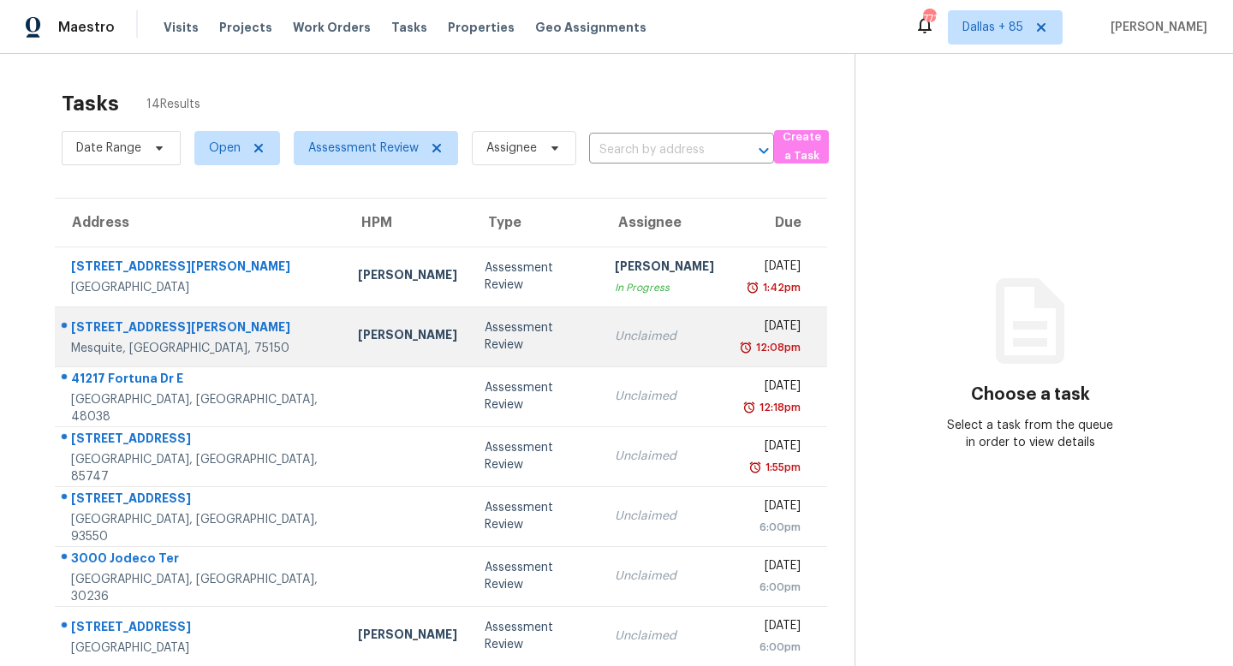 The image size is (1233, 666). What do you see at coordinates (246, 27) in the screenshot?
I see `span: Projects` at bounding box center [246, 27].